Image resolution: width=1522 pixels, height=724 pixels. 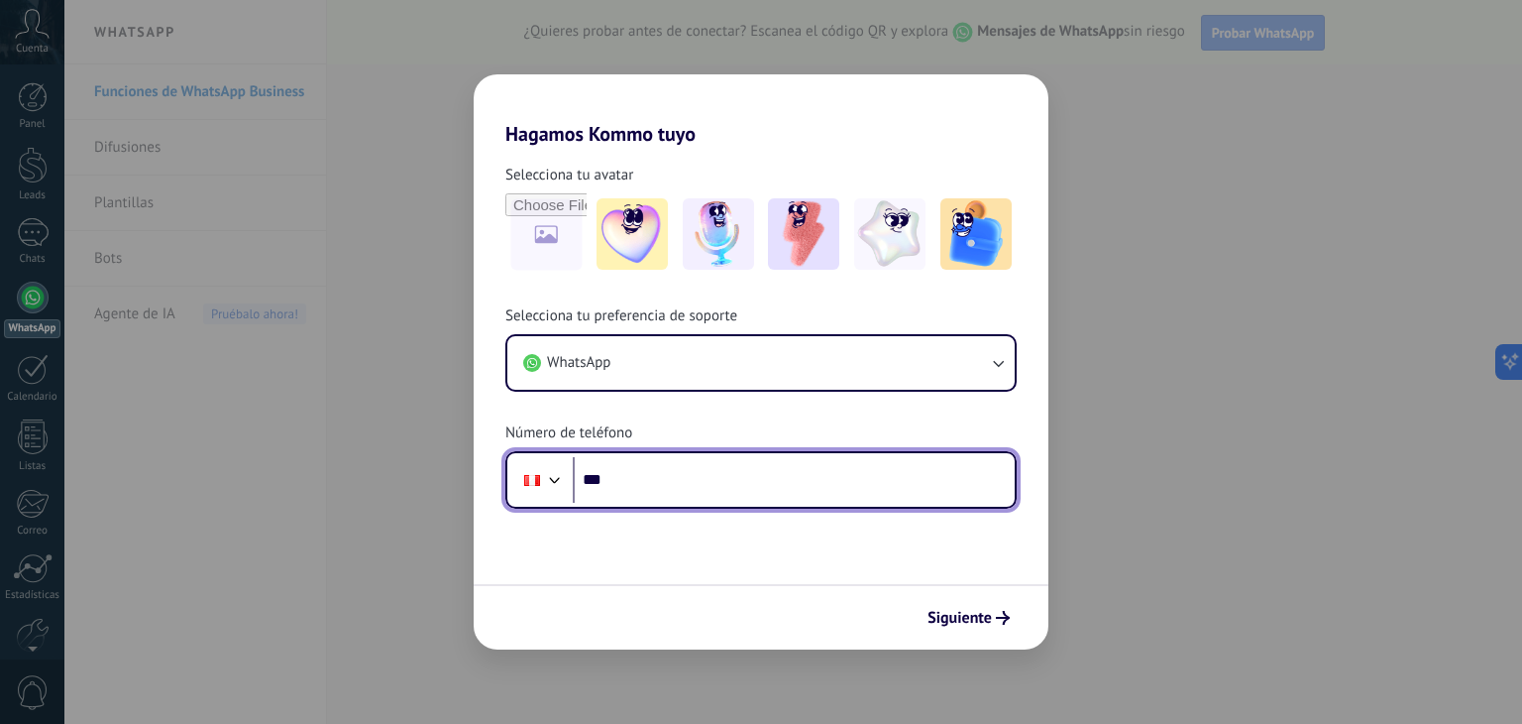 What do you see at coordinates (532, 480) in the screenshot?
I see `div: Peru: + 51` at bounding box center [532, 480].